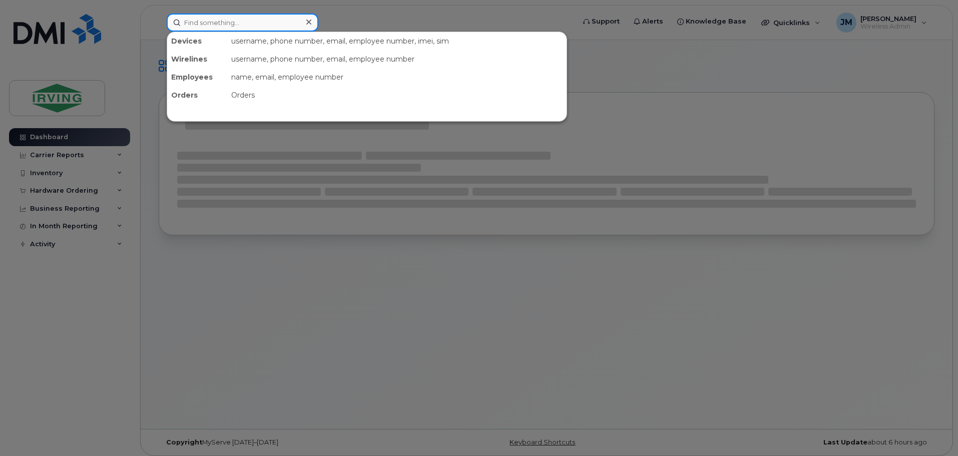 Image resolution: width=958 pixels, height=456 pixels. Describe the element at coordinates (197, 59) in the screenshot. I see `div: Wirelines` at that location.